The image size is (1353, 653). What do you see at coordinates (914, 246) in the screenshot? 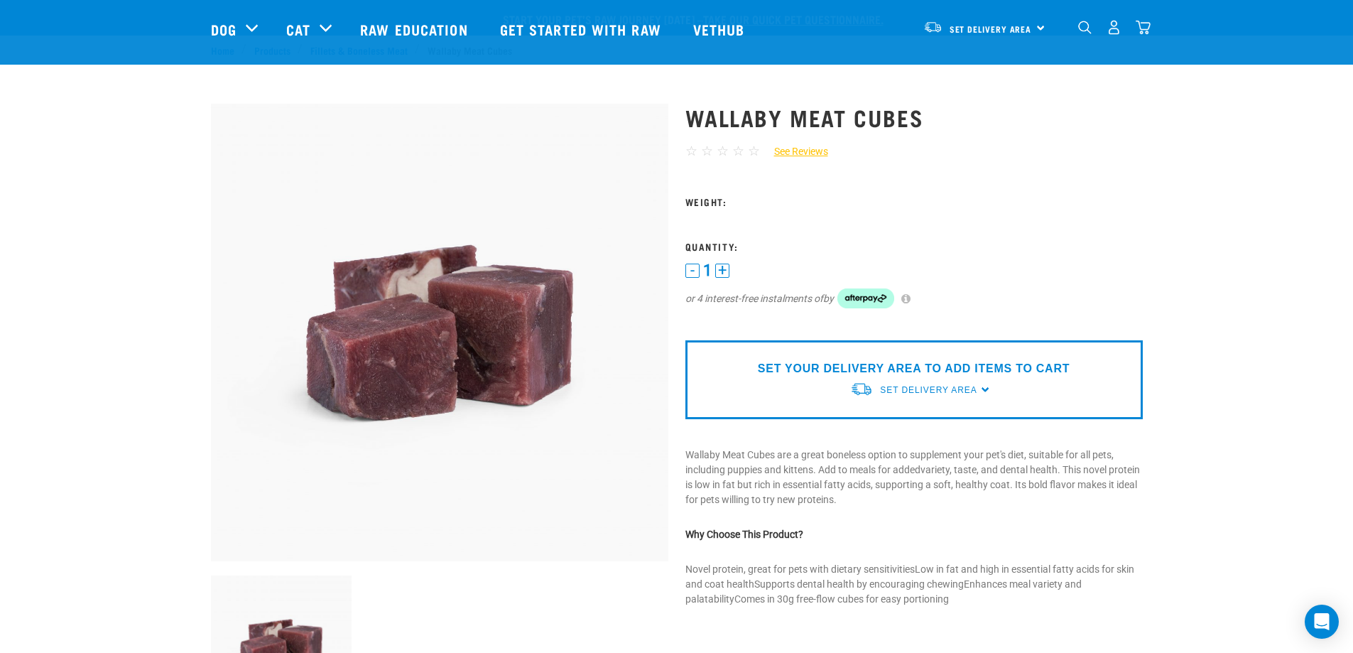
I see `h3: Quantity:` at bounding box center [914, 246].